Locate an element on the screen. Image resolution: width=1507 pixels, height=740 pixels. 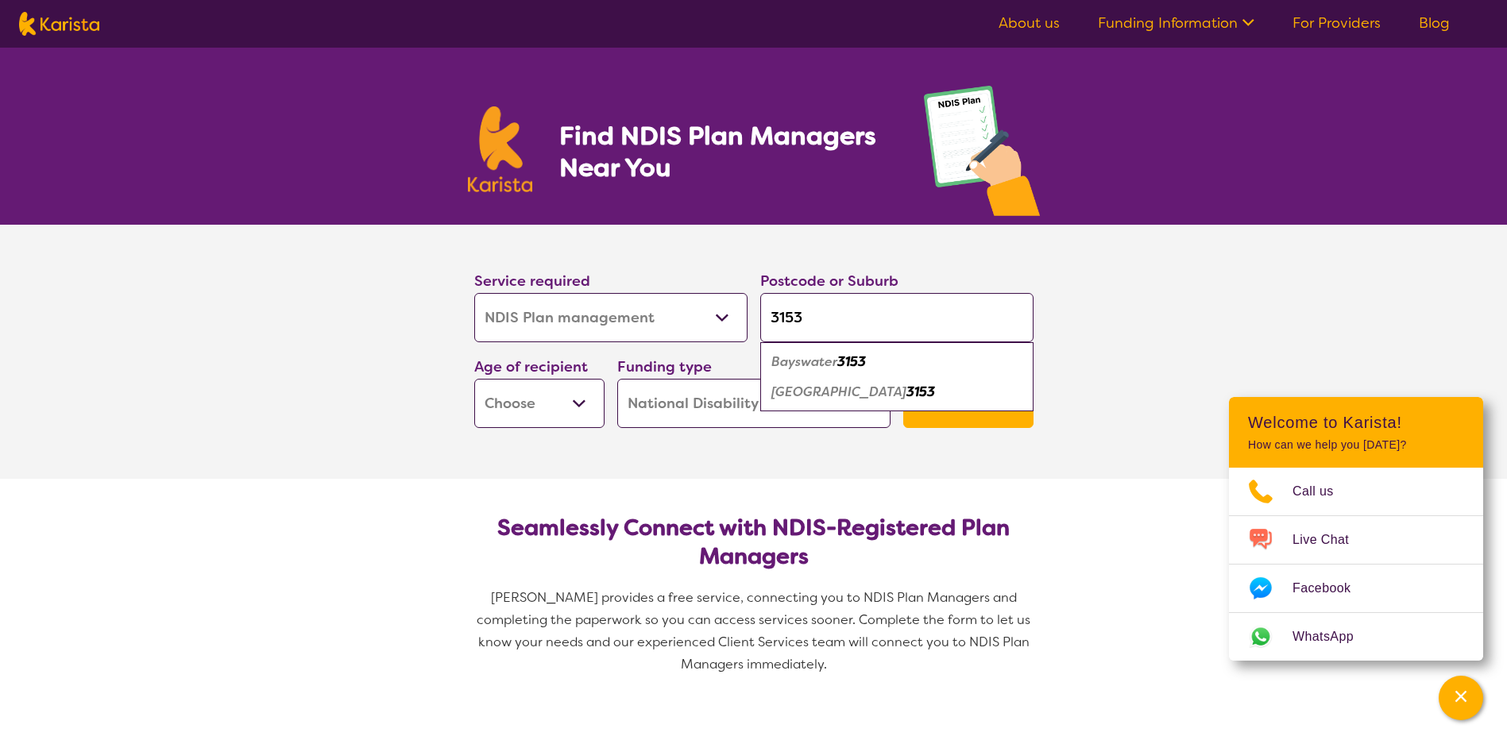
label: Postcode or Suburb is located at coordinates (829, 281).